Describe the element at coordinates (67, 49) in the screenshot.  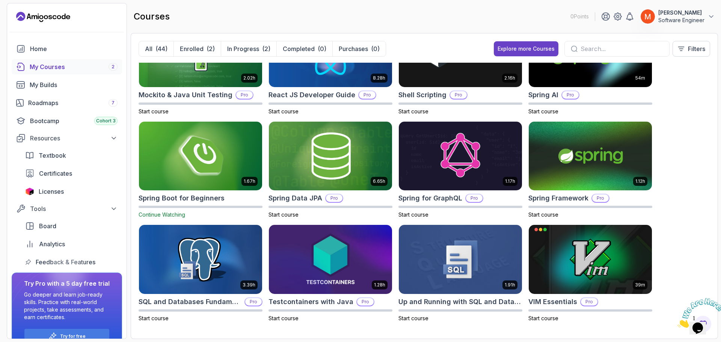
I see `a: home` at that location.